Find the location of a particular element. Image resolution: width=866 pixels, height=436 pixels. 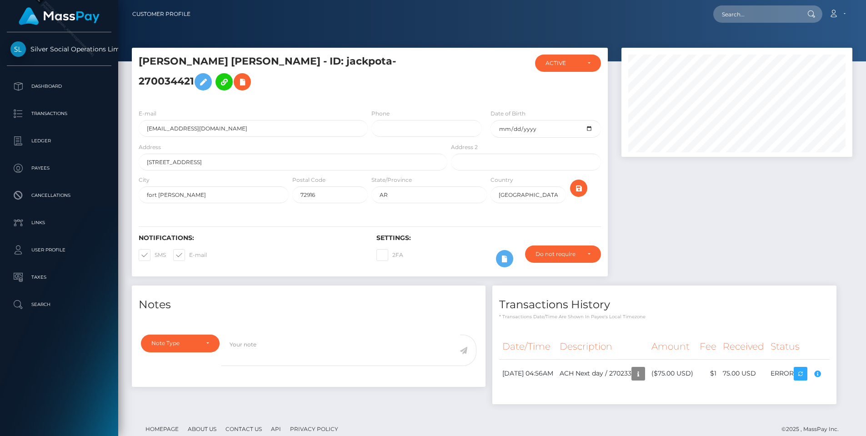

label: SMS is located at coordinates (152, 255).